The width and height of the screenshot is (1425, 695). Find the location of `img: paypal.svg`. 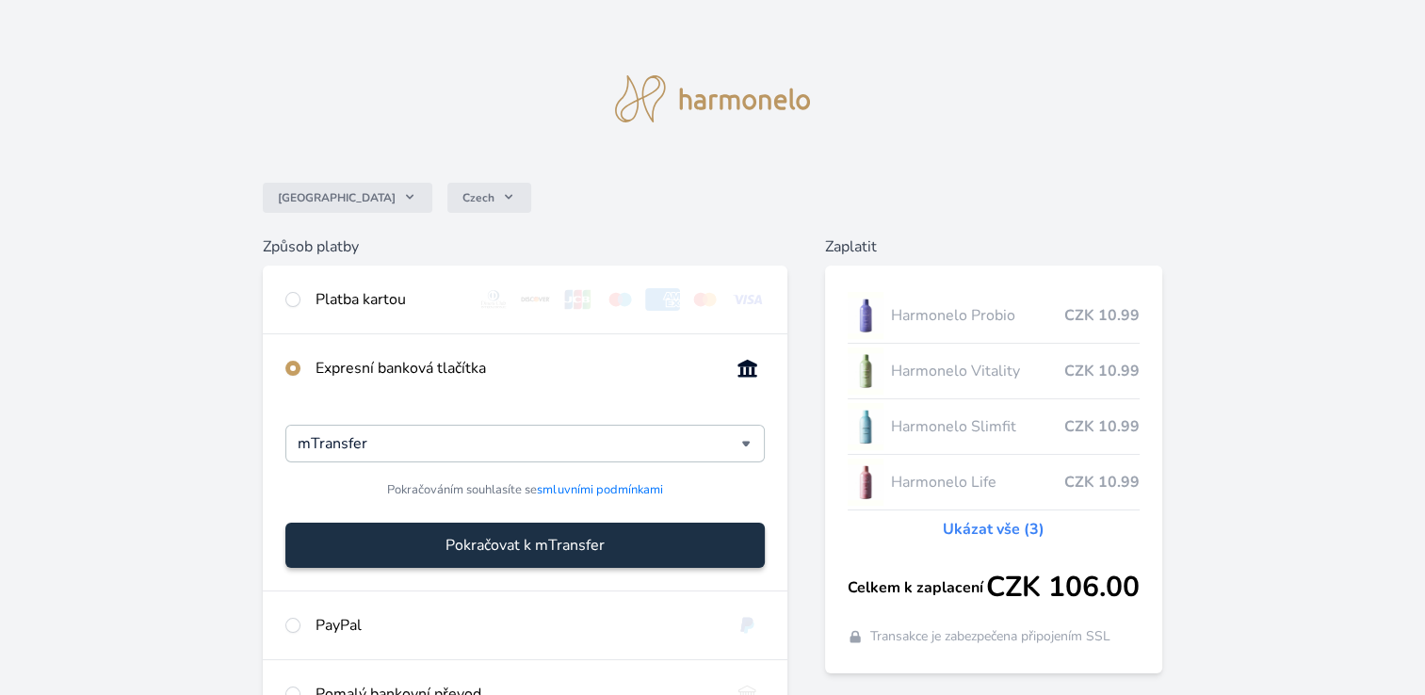

img: paypal.svg is located at coordinates (747, 625).